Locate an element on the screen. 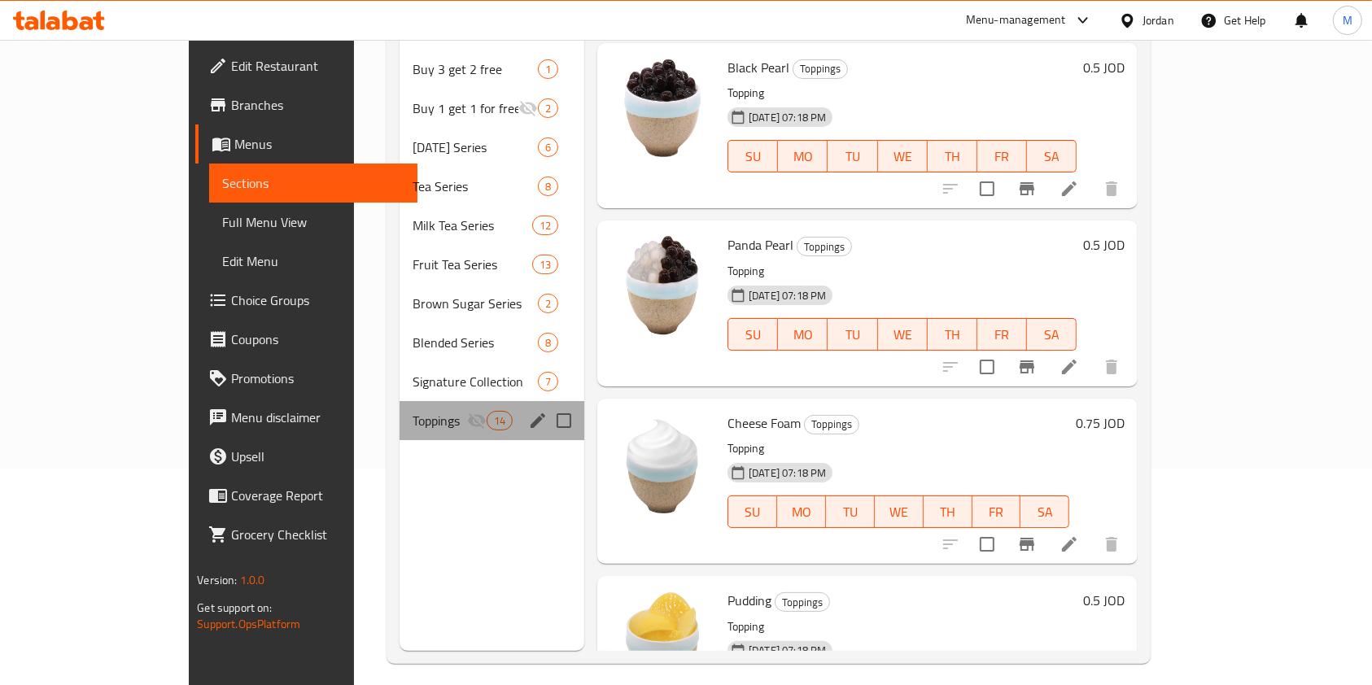 The width and height of the screenshot is (1372, 685). span: Coverage Report is located at coordinates (318, 496).